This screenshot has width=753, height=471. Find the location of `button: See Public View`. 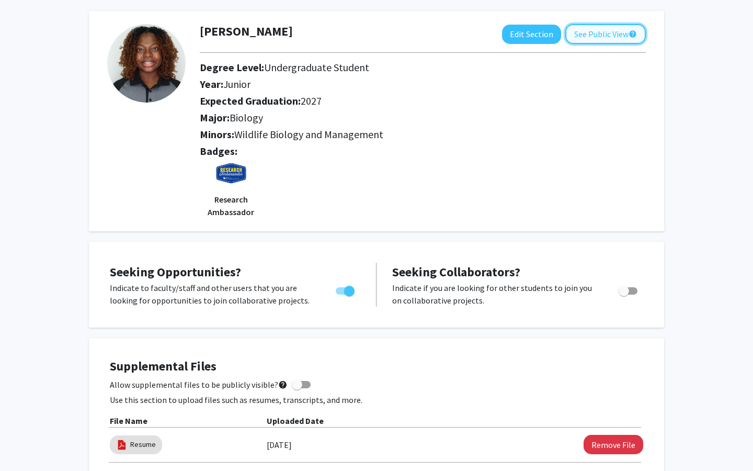

button: See Public View is located at coordinates (606, 34).